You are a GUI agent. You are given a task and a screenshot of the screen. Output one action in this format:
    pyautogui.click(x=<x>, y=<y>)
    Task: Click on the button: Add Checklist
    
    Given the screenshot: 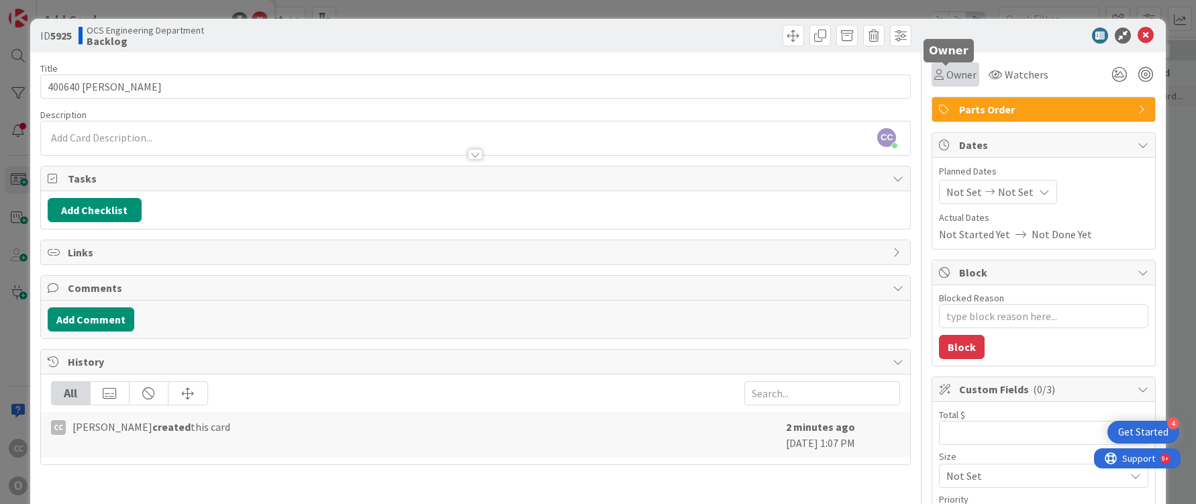 What is the action you would take?
    pyautogui.click(x=95, y=210)
    